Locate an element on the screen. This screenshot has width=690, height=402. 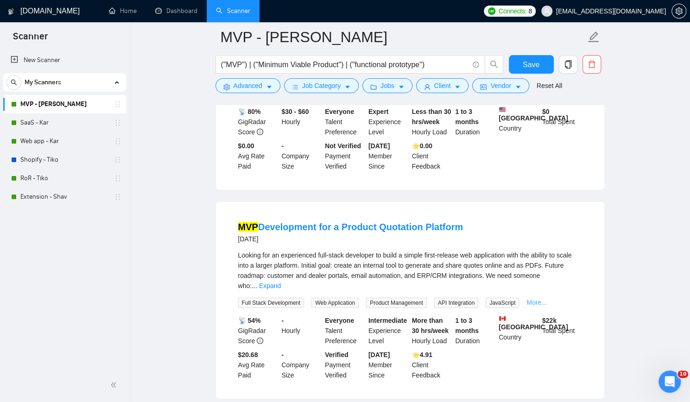
a: searchScanner is located at coordinates (233, 11).